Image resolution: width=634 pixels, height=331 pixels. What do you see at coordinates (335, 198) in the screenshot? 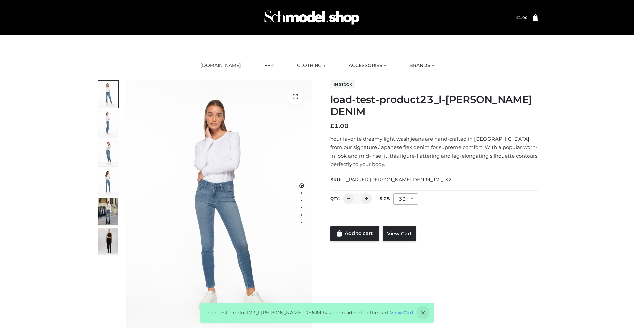
I see `label: QTY:` at bounding box center [335, 198].